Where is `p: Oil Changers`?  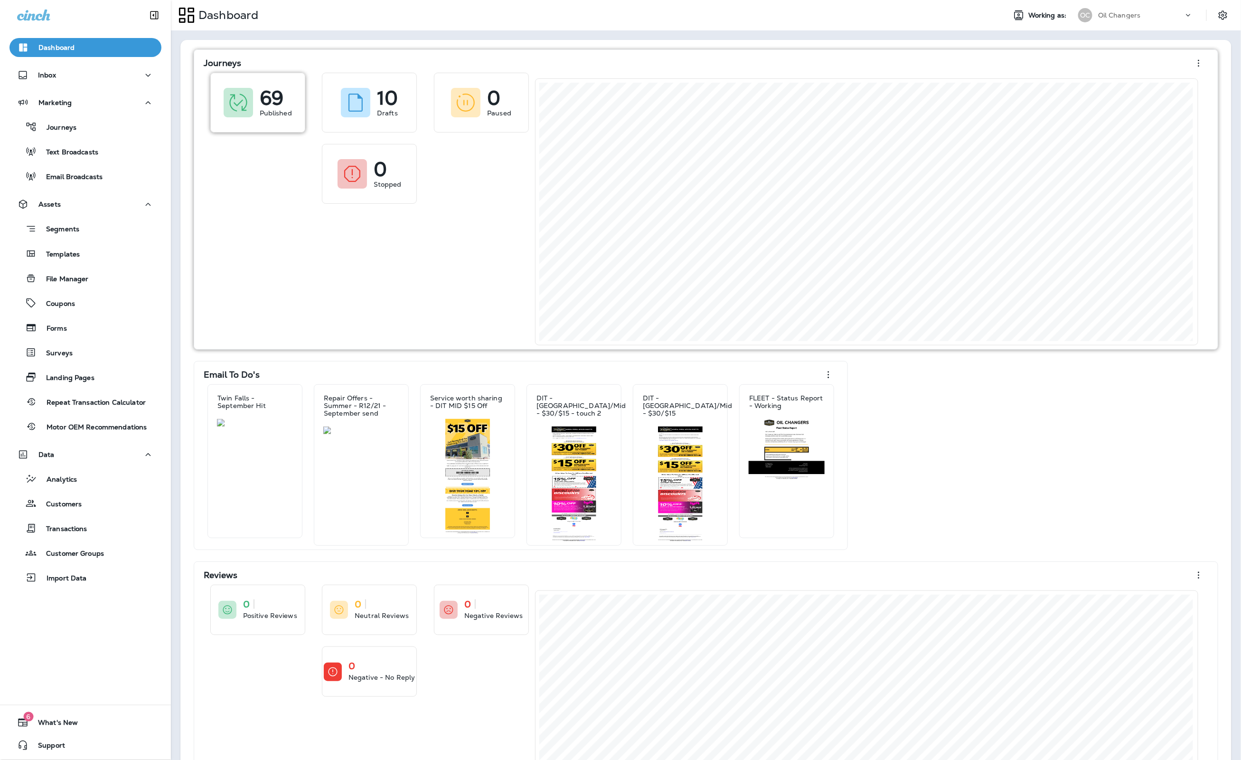
p: Oil Changers is located at coordinates (1120, 15).